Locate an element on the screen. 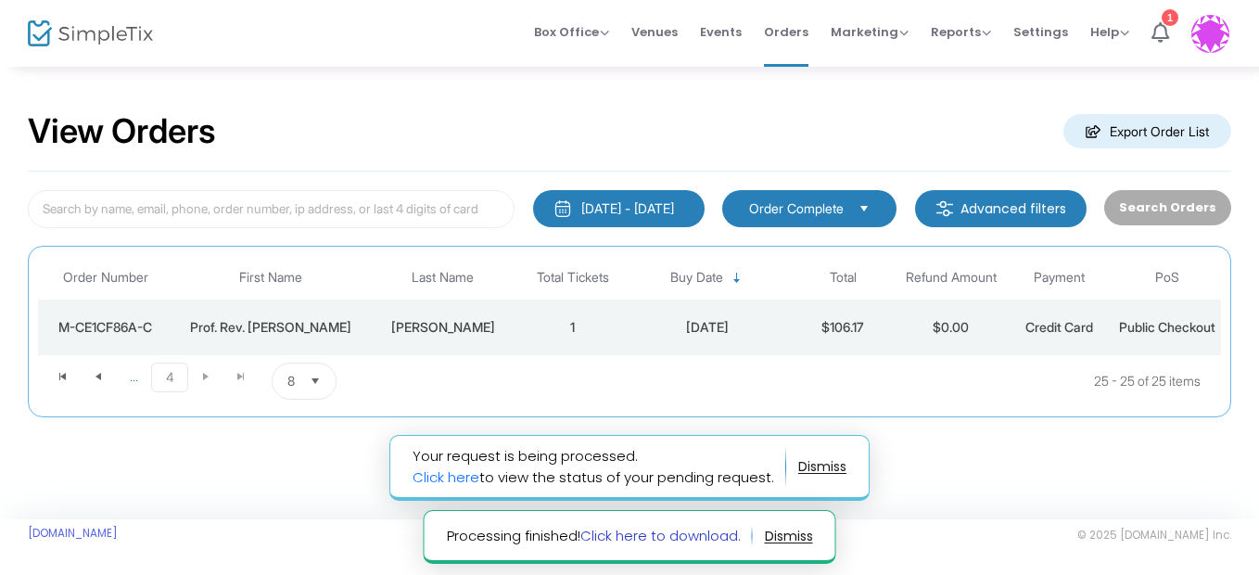 The height and width of the screenshot is (575, 1259). span: Last Name is located at coordinates (442, 277).